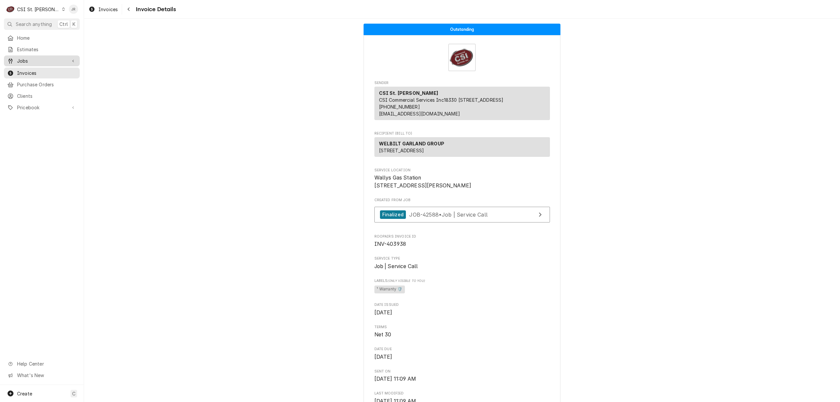 This screenshot has width=840, height=402. What do you see at coordinates (462, 212) in the screenshot?
I see `div: Created From Job` at bounding box center [462, 212].